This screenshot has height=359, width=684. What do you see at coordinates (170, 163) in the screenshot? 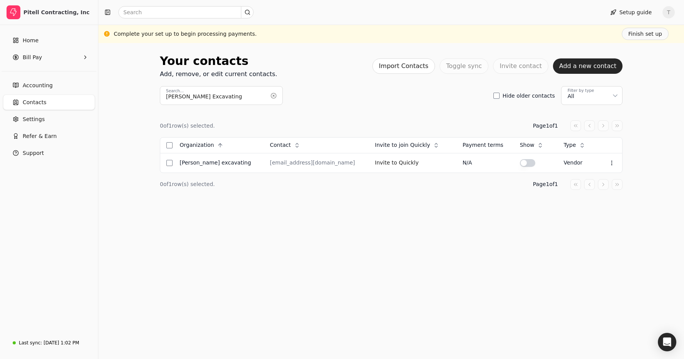
I see `button: Select row` at bounding box center [170, 163].